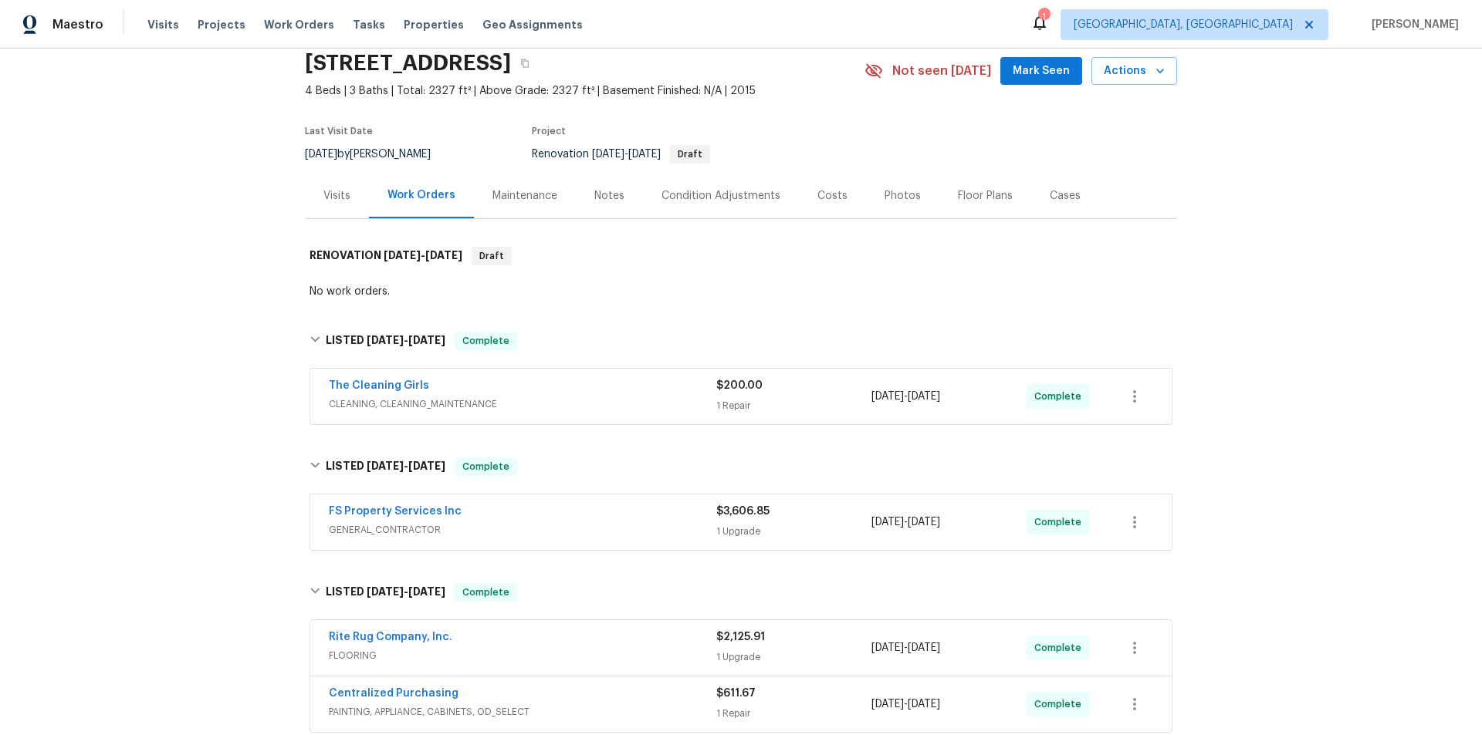  What do you see at coordinates (522, 656) in the screenshot?
I see `span: FLOORING` at bounding box center [522, 656].